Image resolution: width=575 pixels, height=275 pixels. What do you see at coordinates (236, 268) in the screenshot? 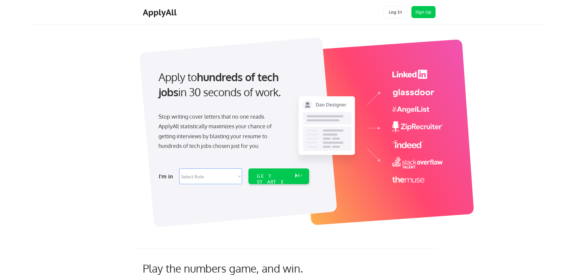
I see `div: Play the numbers game, and win.` at bounding box center [236, 268].